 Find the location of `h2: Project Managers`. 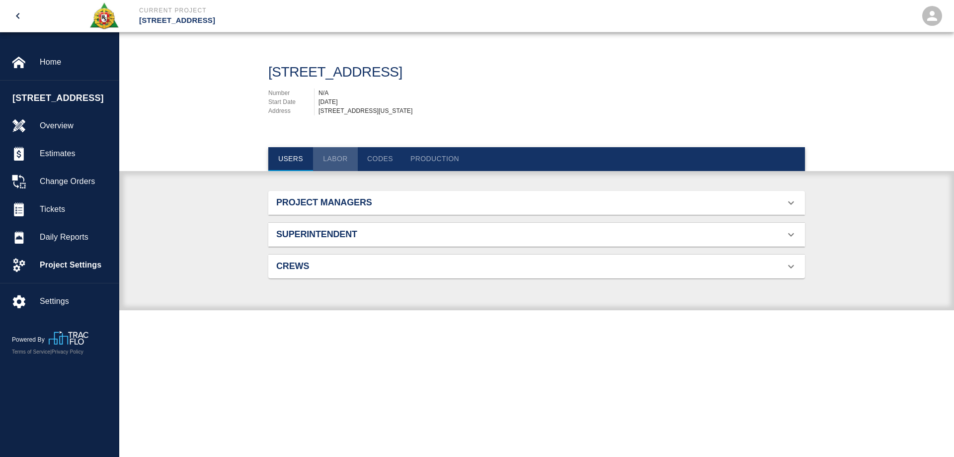

h2: Project Managers is located at coordinates (361, 203).